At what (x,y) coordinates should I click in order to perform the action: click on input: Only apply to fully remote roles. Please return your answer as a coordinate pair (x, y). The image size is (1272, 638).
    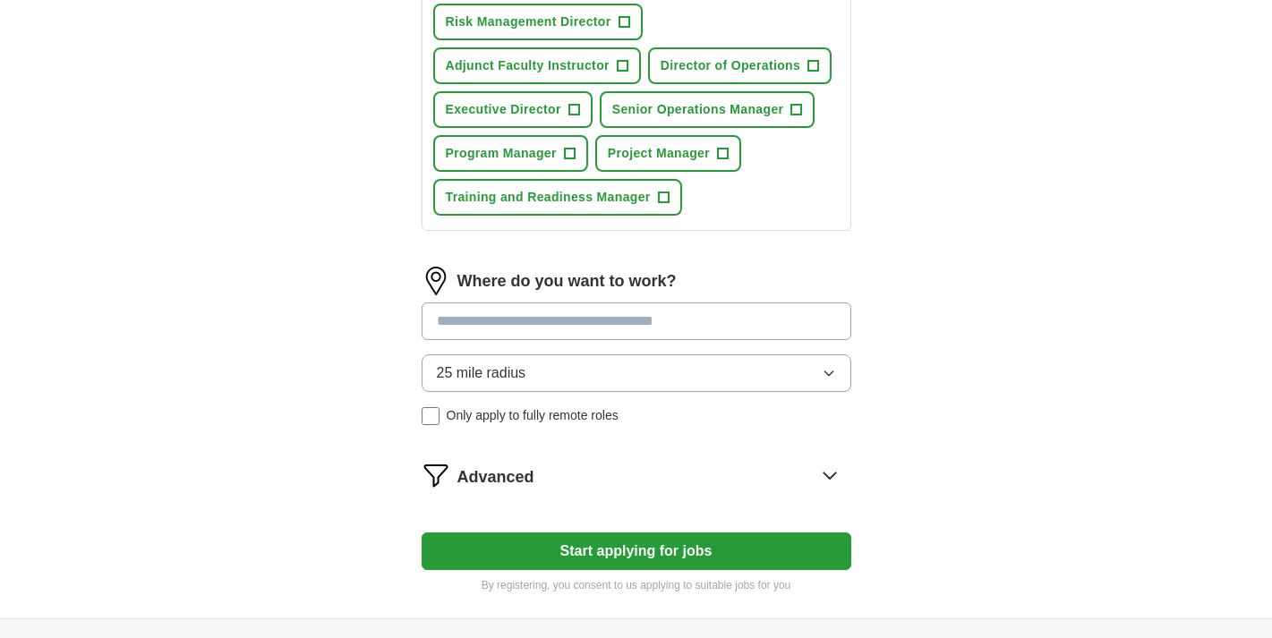
    Looking at the image, I should click on (430, 416).